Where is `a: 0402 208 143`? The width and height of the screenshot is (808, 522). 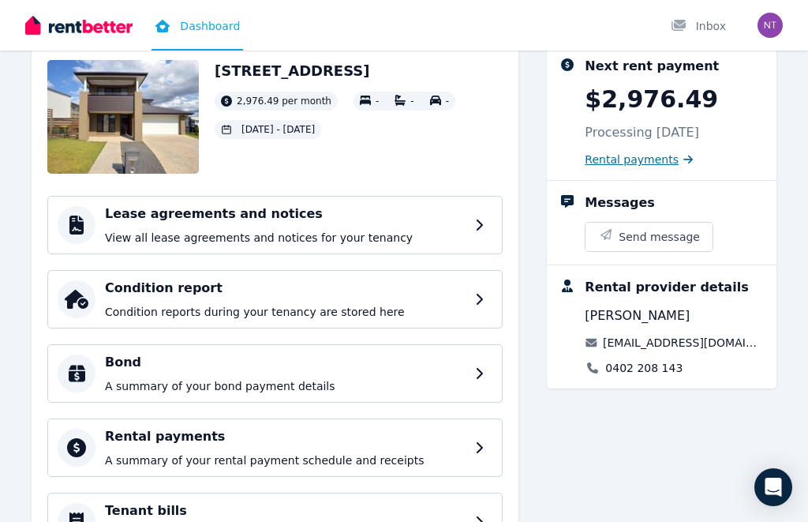
a: 0402 208 143 is located at coordinates (644, 368).